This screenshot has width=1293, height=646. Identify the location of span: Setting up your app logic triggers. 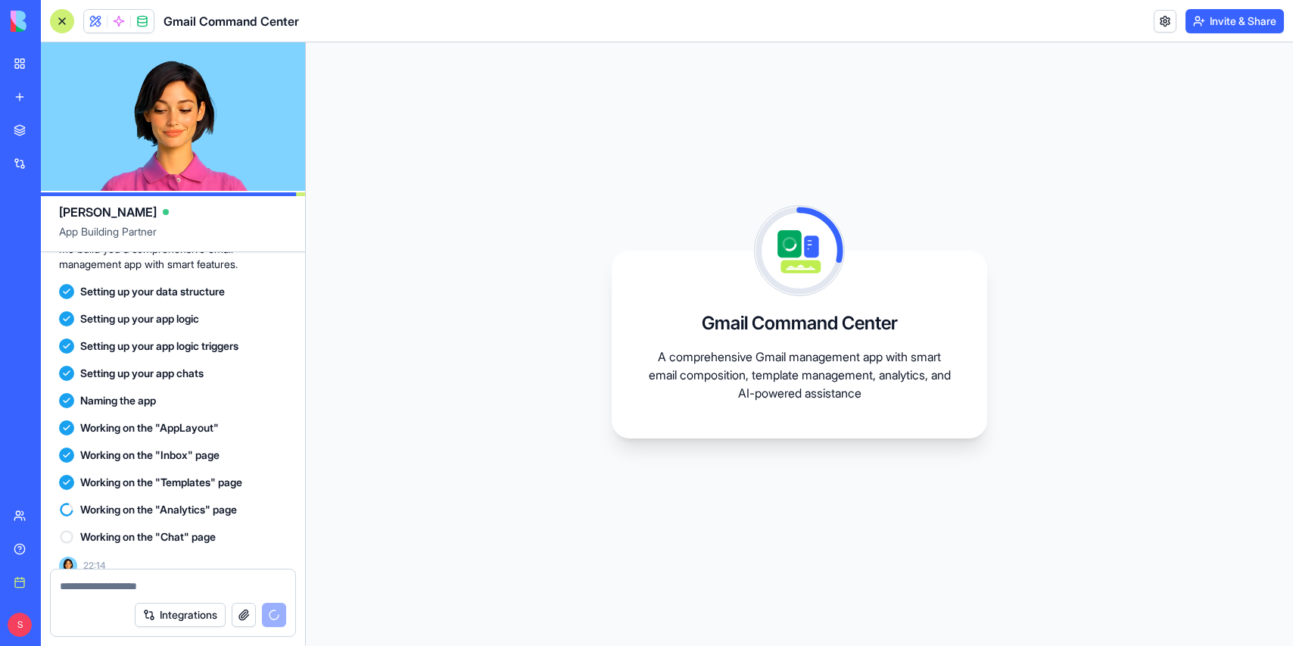
(159, 346).